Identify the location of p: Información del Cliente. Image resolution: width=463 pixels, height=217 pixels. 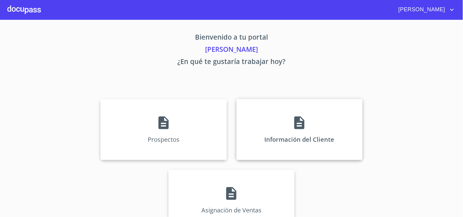
(299, 139).